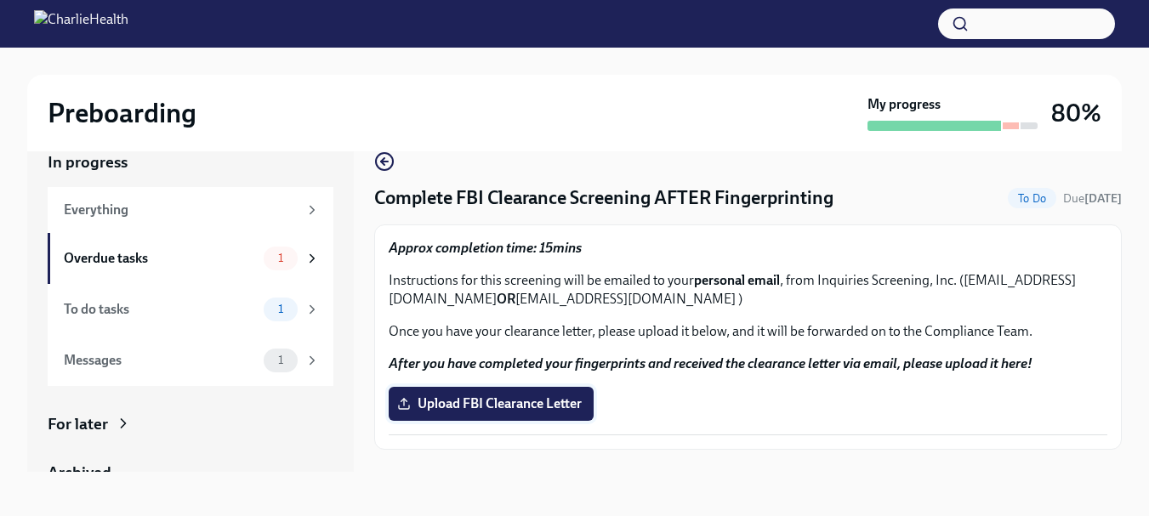  What do you see at coordinates (191, 162) in the screenshot?
I see `div: In progress` at bounding box center [191, 162].